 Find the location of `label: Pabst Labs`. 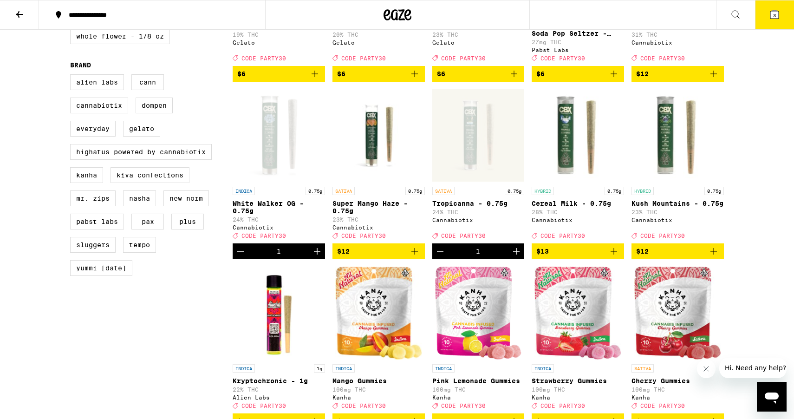

label: Pabst Labs is located at coordinates (97, 222).